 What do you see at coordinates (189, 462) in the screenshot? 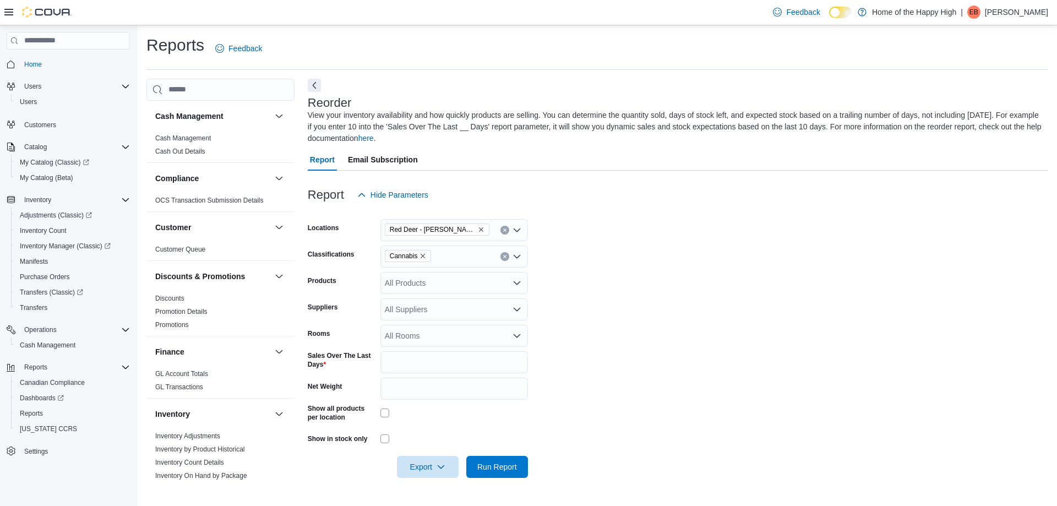
I see `a: Inventory Count Details` at bounding box center [189, 462].